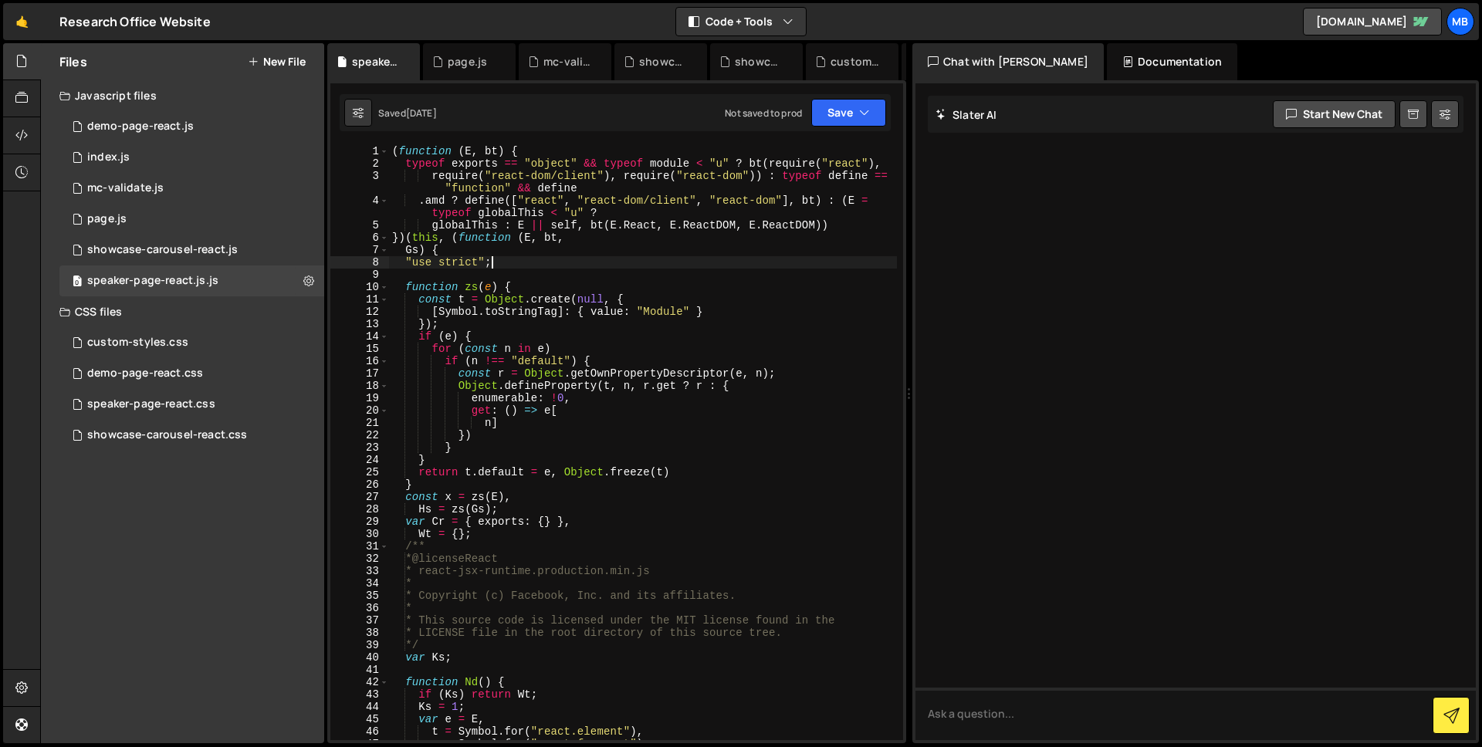 This screenshot has width=1482, height=747. Describe the element at coordinates (360, 732) in the screenshot. I see `div: 46` at that location.